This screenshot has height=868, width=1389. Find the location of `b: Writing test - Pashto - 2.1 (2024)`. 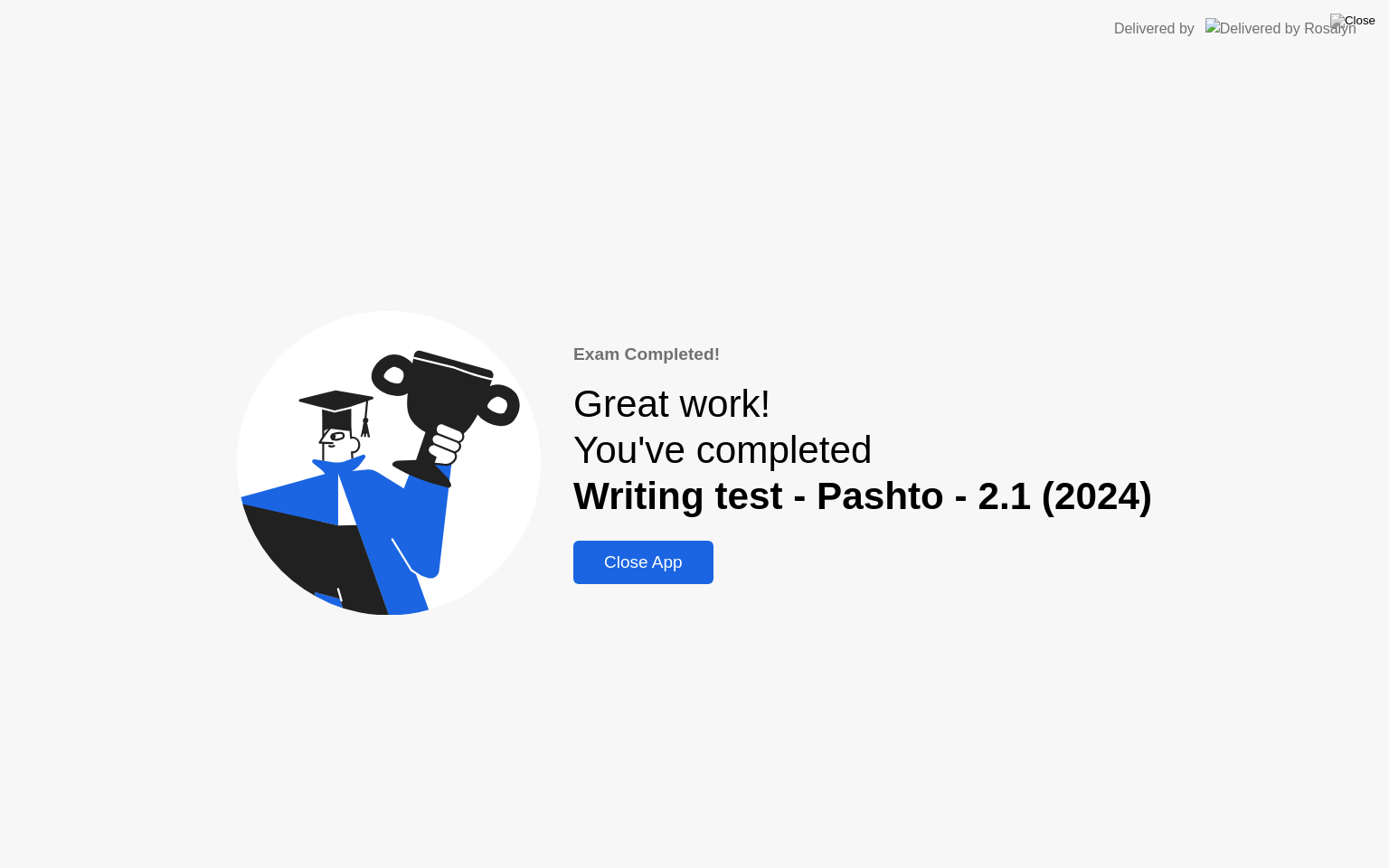

b: Writing test - Pashto - 2.1 (2024) is located at coordinates (862, 496).